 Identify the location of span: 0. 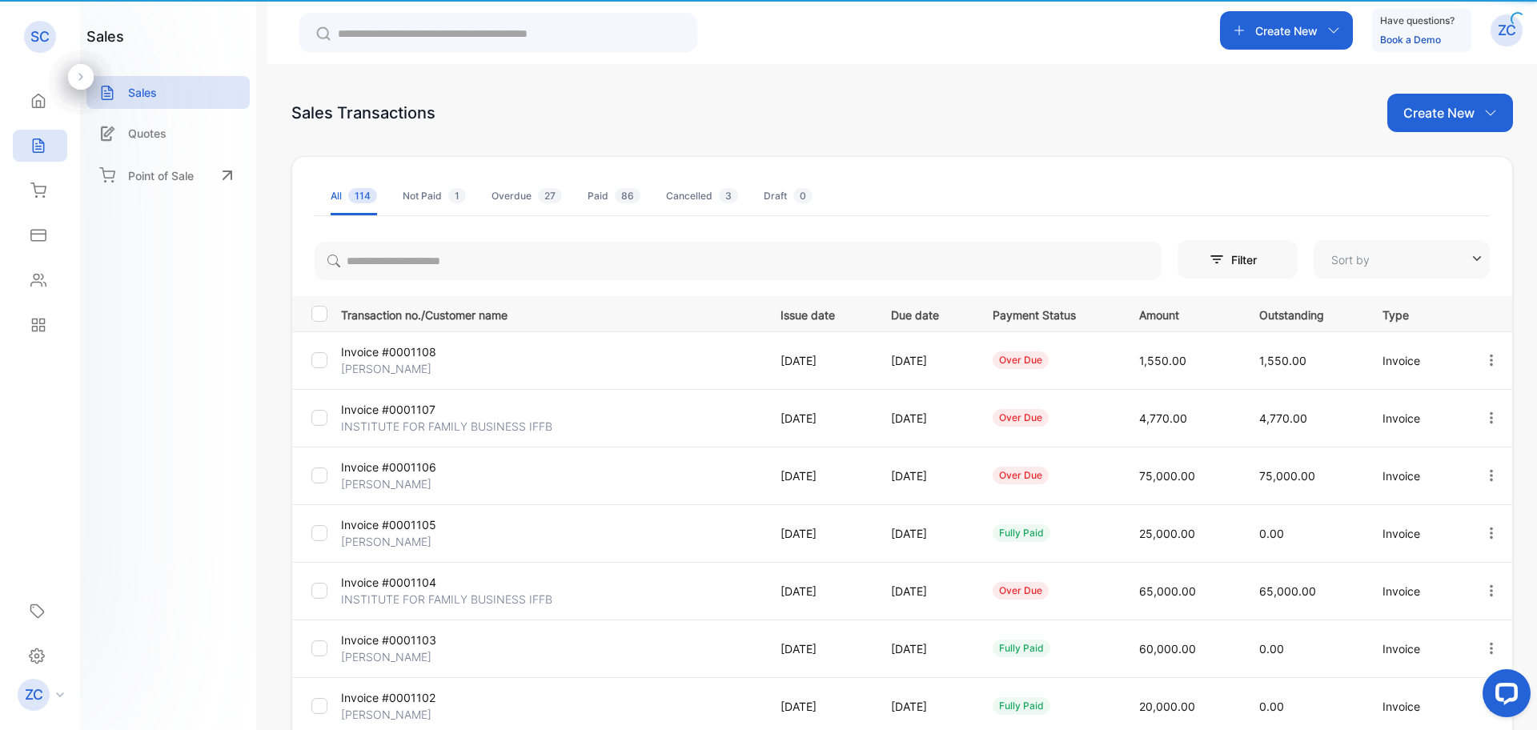
(803, 195).